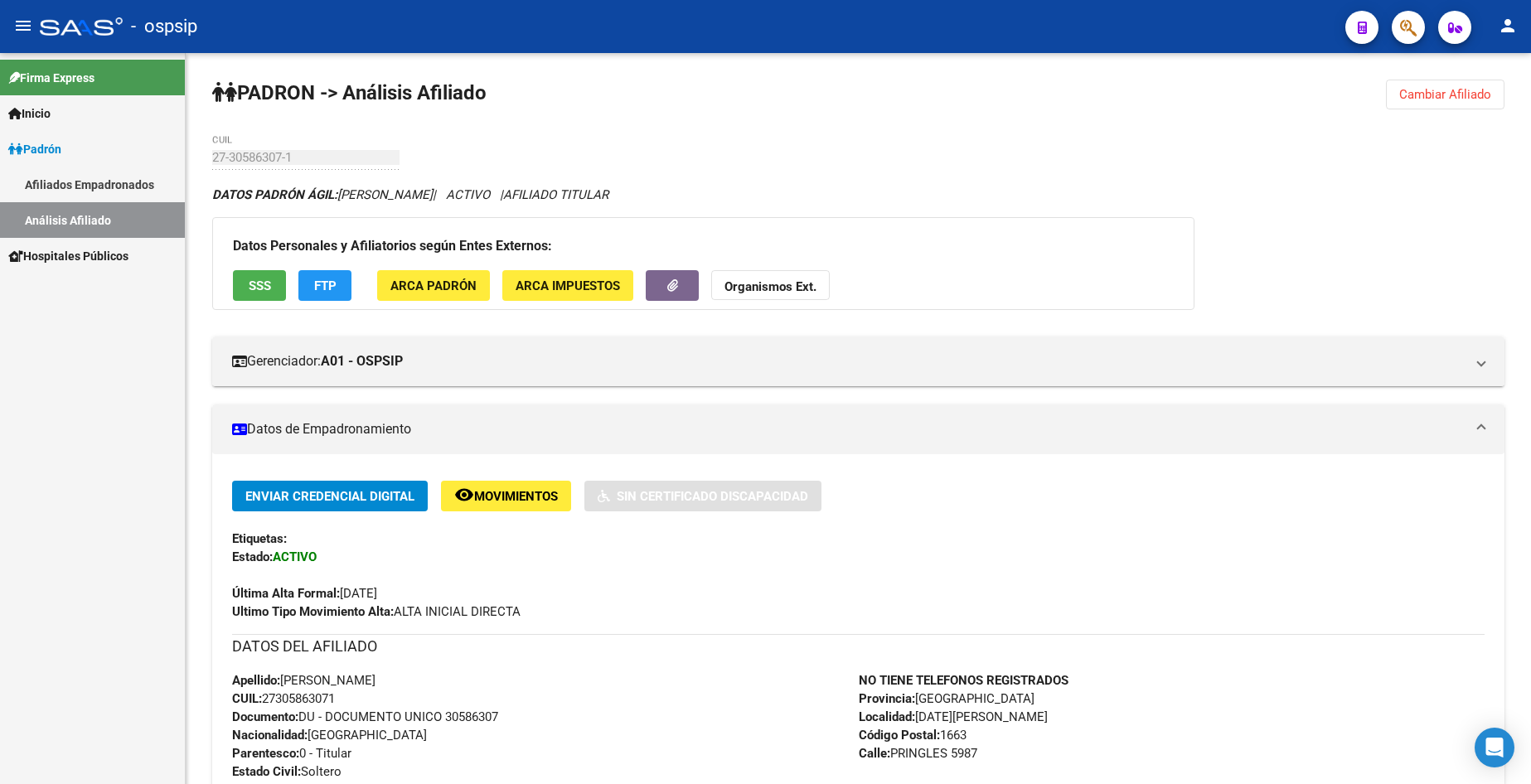 The height and width of the screenshot is (784, 1531). Describe the element at coordinates (330, 495) in the screenshot. I see `button: Enviar Credencial Digital` at that location.